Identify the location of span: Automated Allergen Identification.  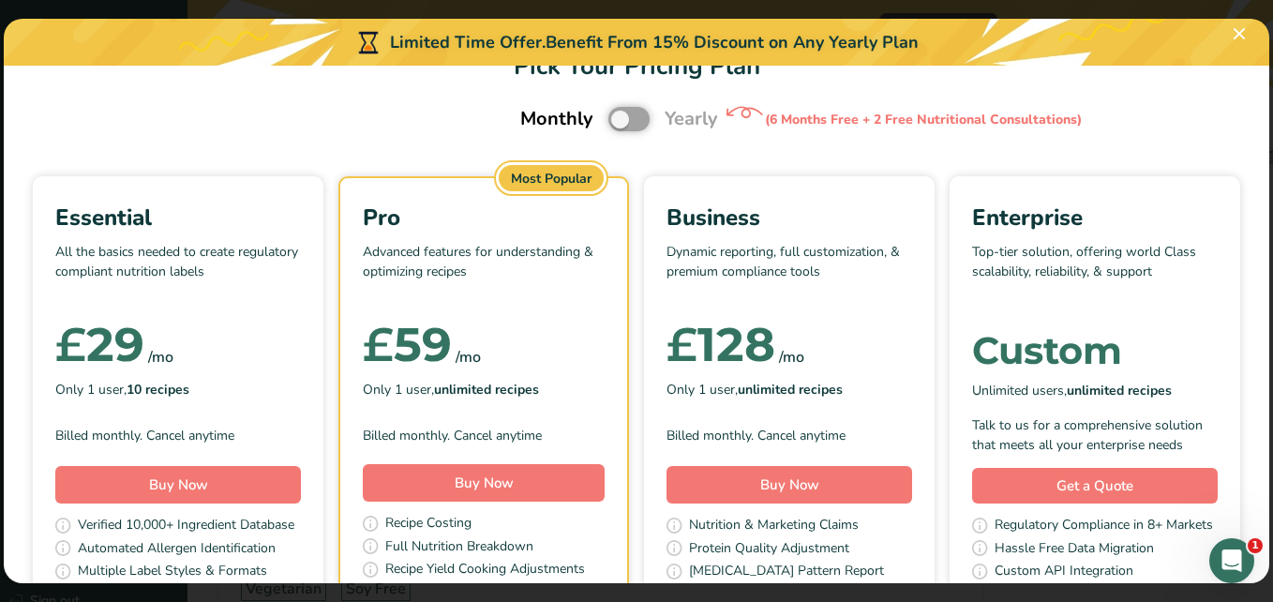
(176, 549).